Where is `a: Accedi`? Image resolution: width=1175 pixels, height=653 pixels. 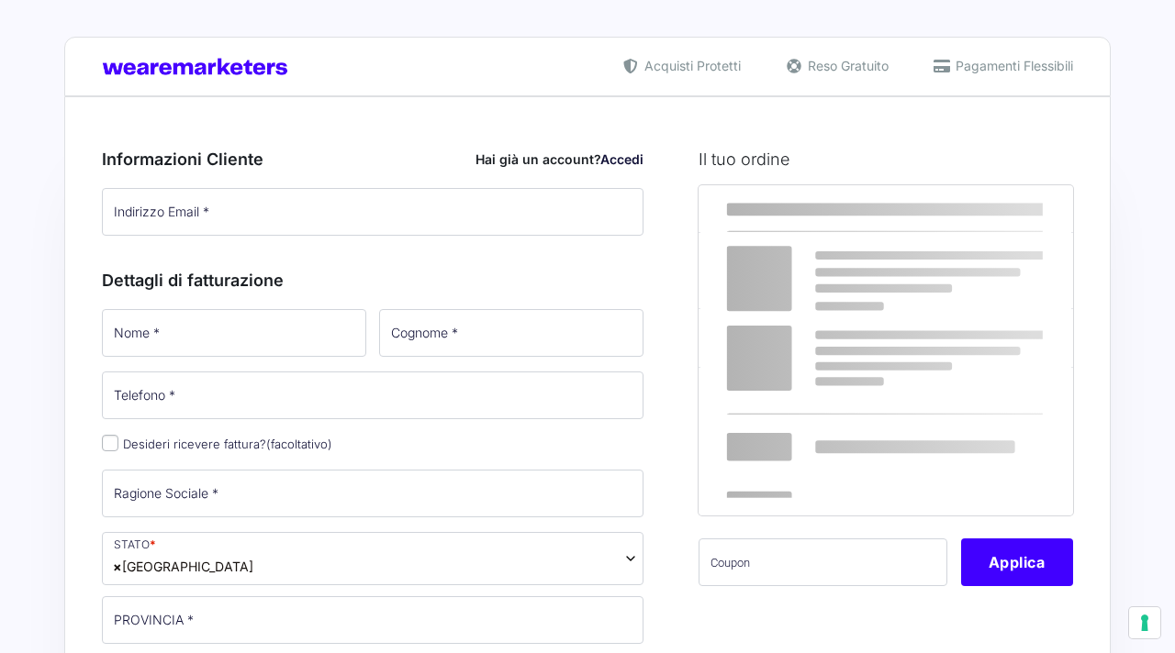
a: Accedi is located at coordinates (621, 159).